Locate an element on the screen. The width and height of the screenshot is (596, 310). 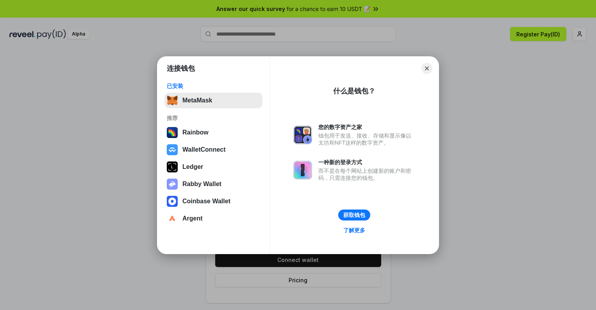
button: Close is located at coordinates (427, 68).